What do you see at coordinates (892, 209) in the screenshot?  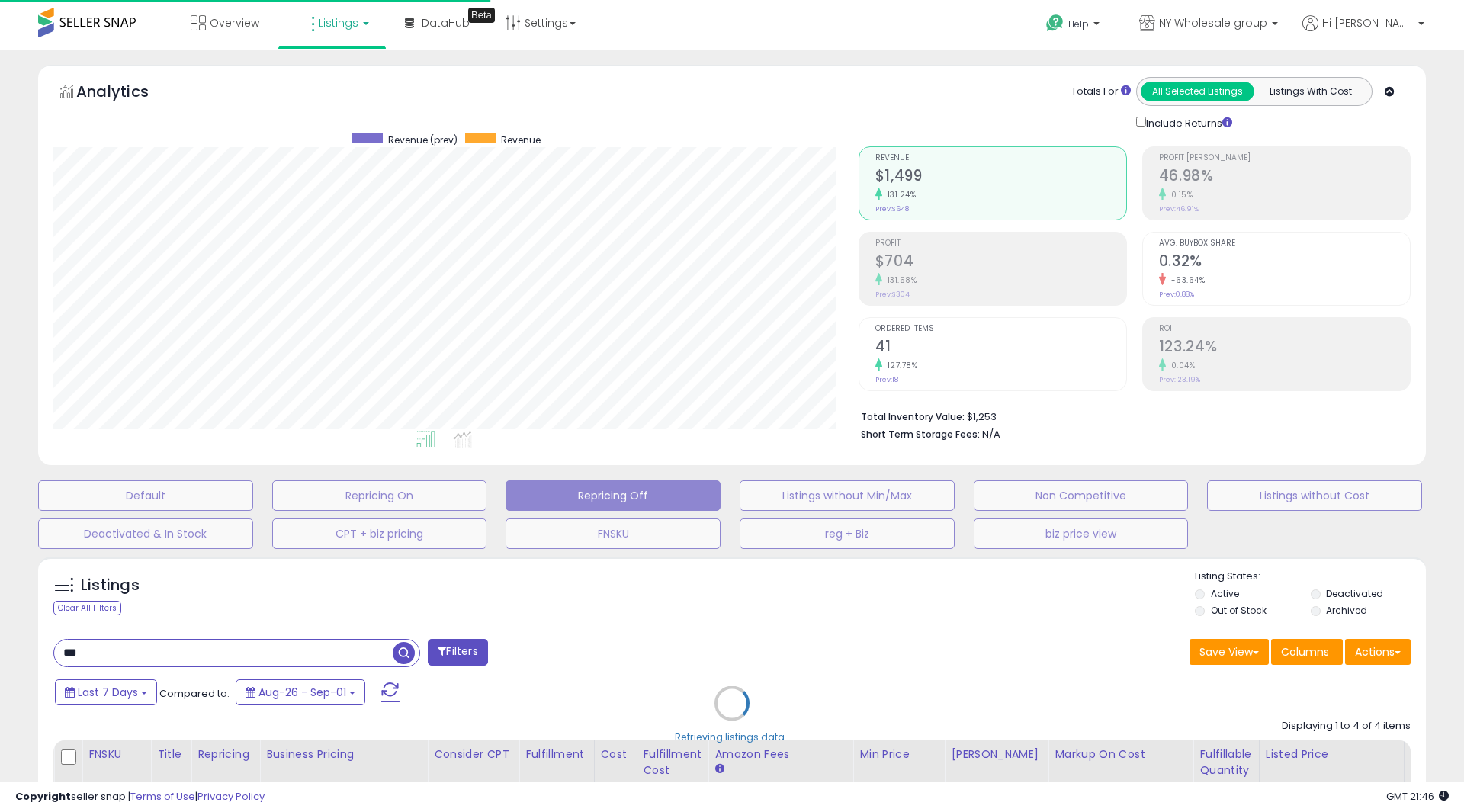 I see `small: Prev: $648` at bounding box center [892, 209].